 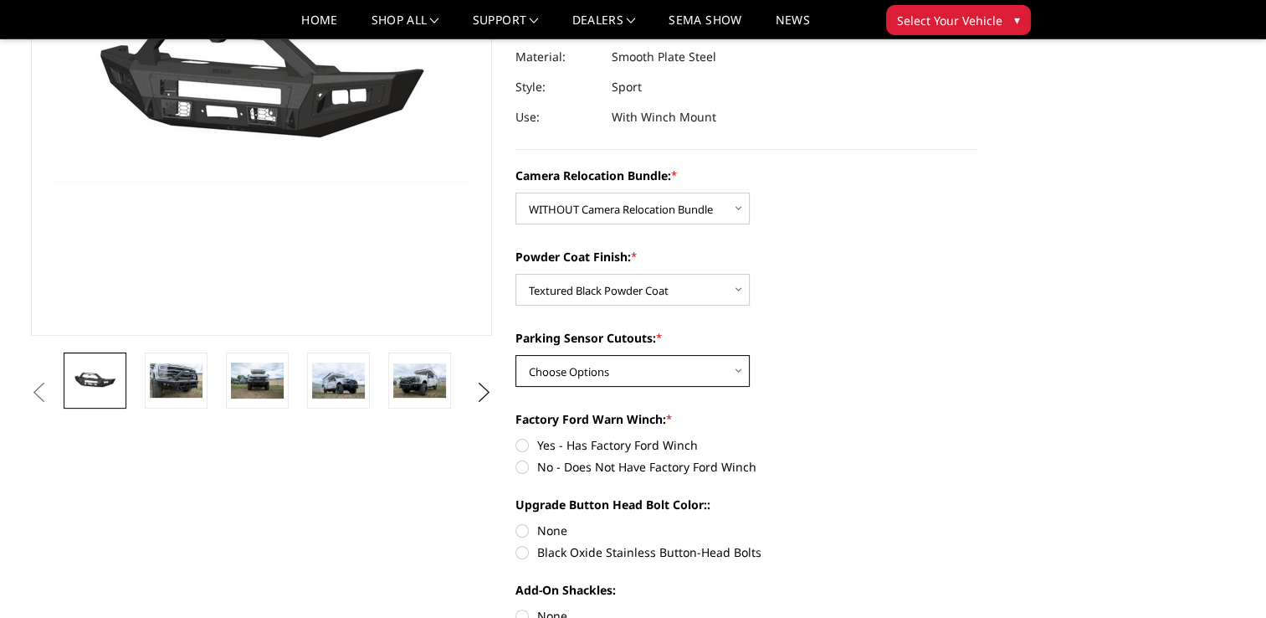 What do you see at coordinates (950, 20) in the screenshot?
I see `span: Select Your Vehicle` at bounding box center [950, 20].